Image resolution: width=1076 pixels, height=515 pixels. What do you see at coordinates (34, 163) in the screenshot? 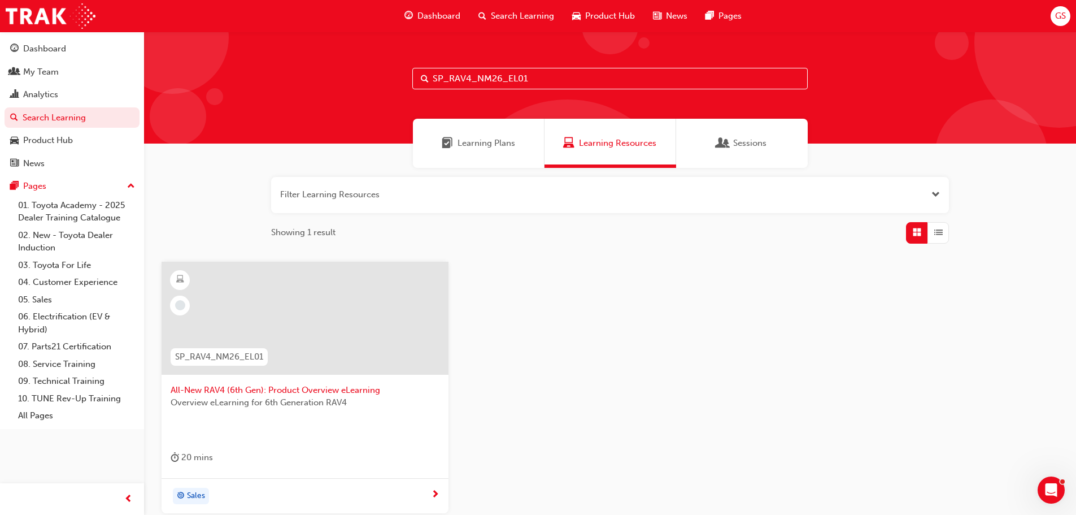
I see `div: News` at bounding box center [34, 163].